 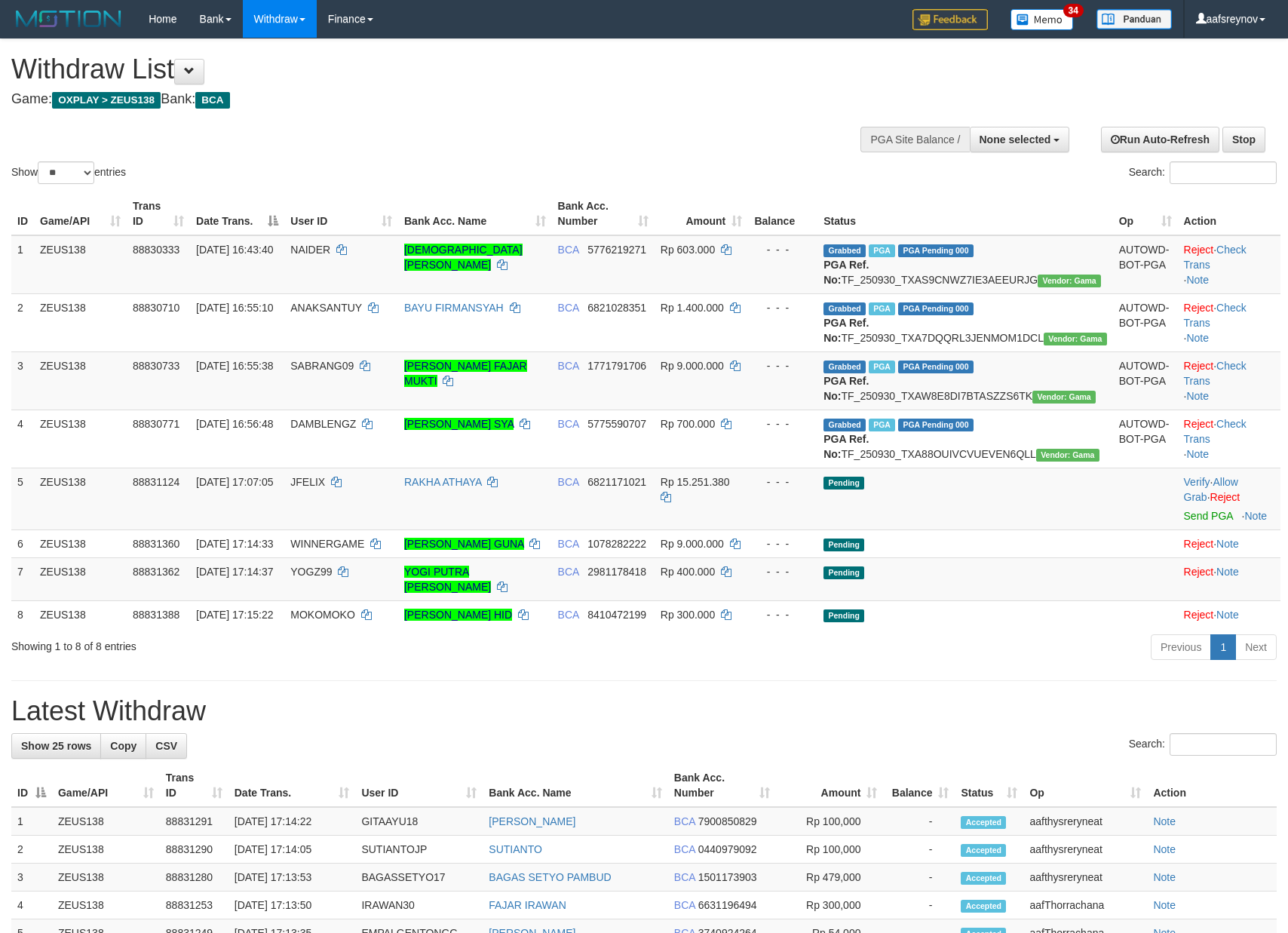 I want to click on a: BAYU FIRMANSYAH, so click(x=454, y=308).